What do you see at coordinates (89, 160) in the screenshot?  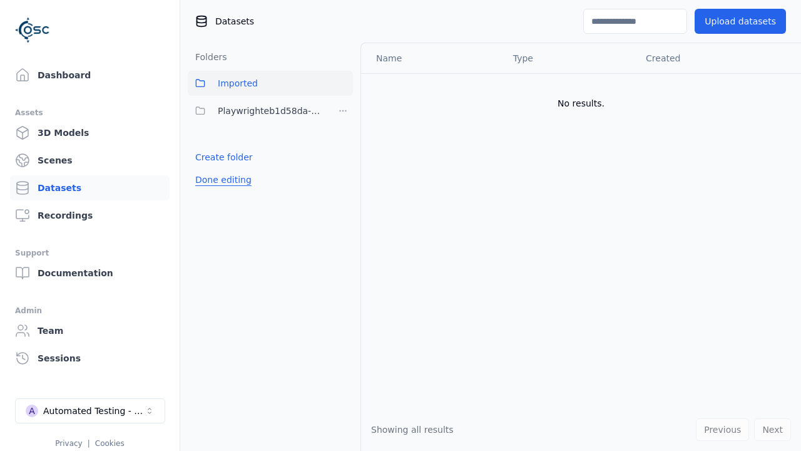 I see `a: Scenes` at bounding box center [89, 160].